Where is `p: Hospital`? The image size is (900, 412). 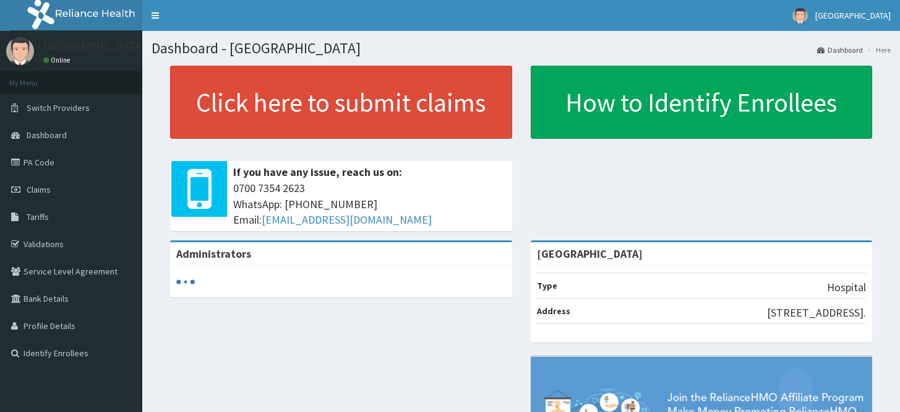
p: Hospital is located at coordinates (847, 287).